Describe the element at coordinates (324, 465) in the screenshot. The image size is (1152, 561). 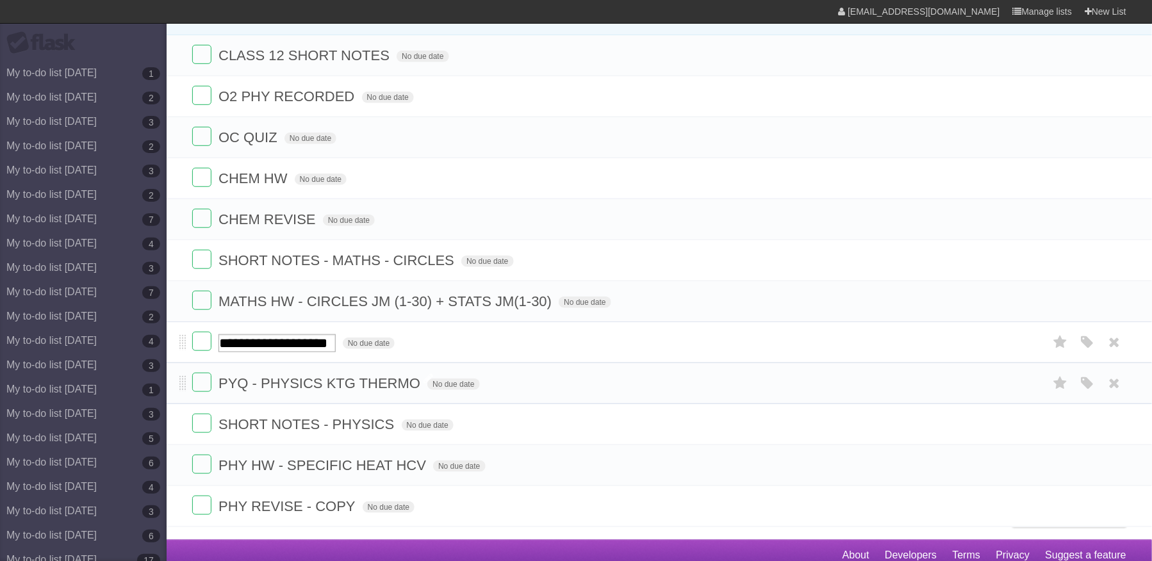
I see `span: PHY HW - SPECIFIC HEAT HCV` at that location.